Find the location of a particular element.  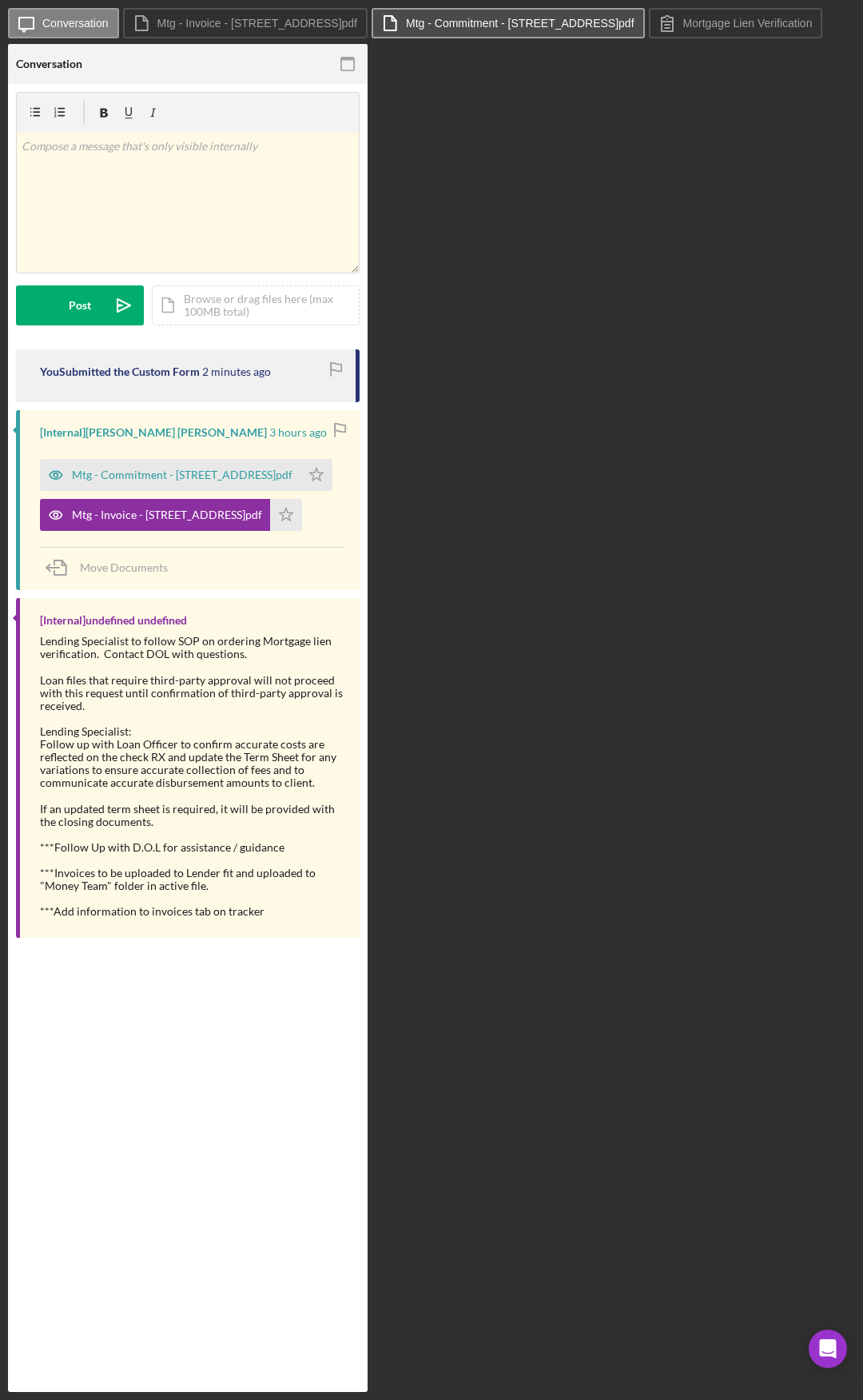

button: Mortgage Lien Verification is located at coordinates (737, 24).